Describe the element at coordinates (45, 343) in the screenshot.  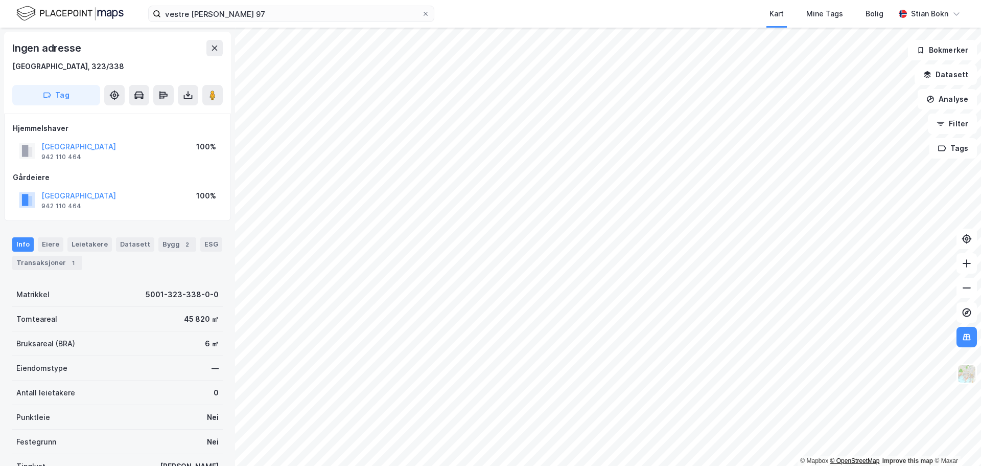
I see `div: Bruksareal (BRA)` at that location.